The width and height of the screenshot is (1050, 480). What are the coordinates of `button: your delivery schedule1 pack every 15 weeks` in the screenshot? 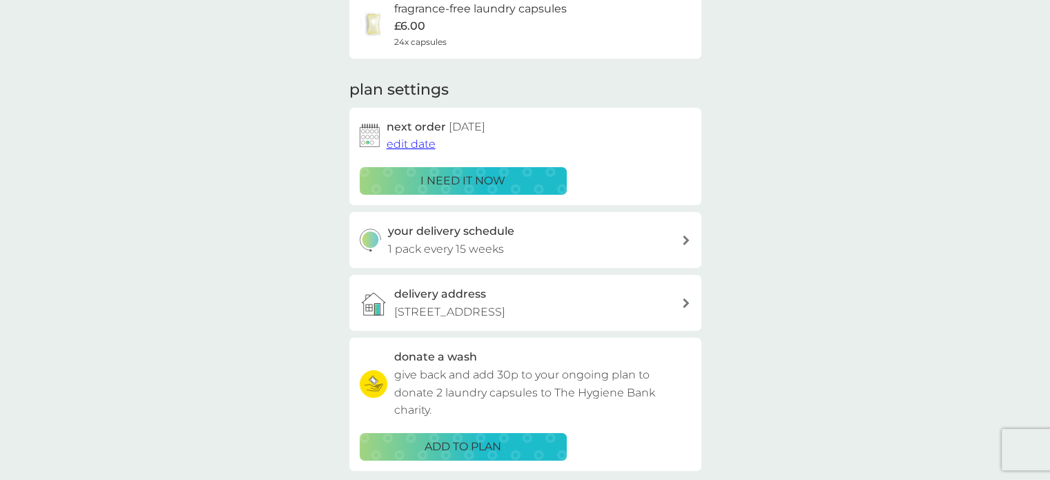 It's located at (525, 240).